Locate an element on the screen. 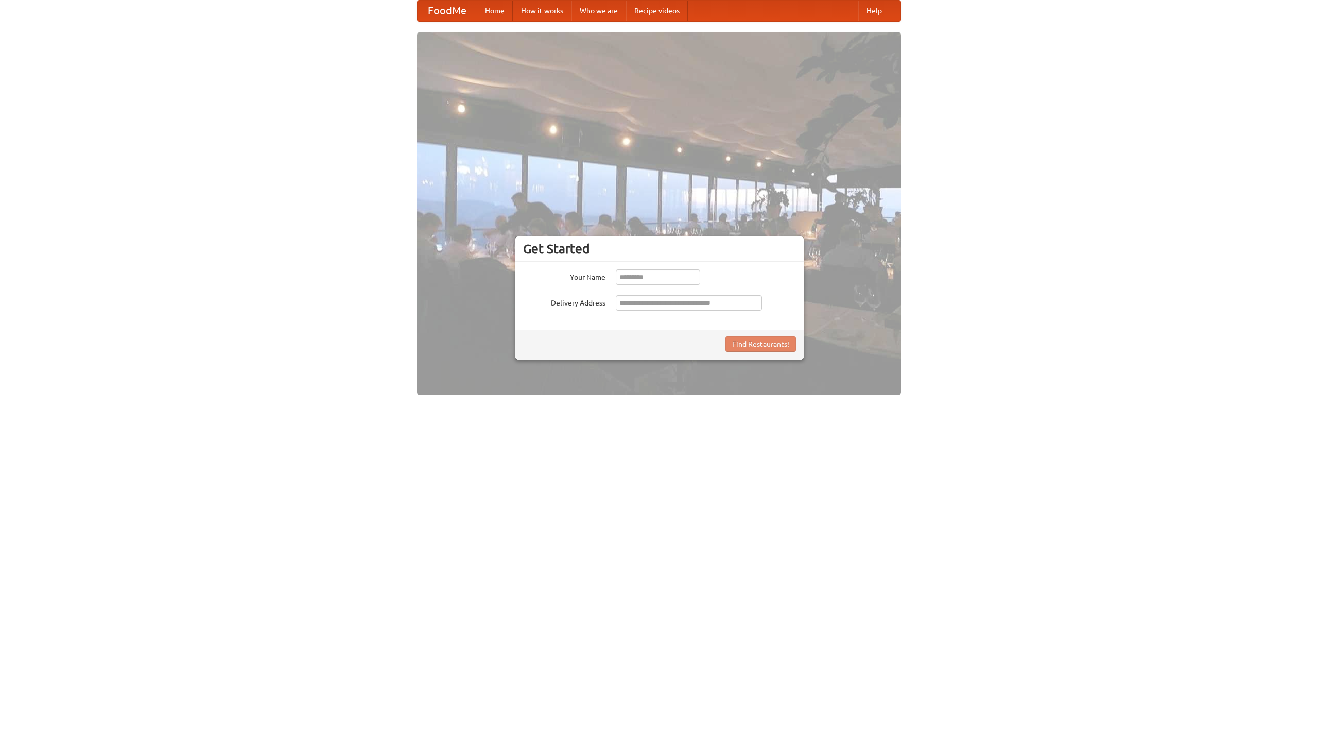  label: Your Name is located at coordinates (564, 276).